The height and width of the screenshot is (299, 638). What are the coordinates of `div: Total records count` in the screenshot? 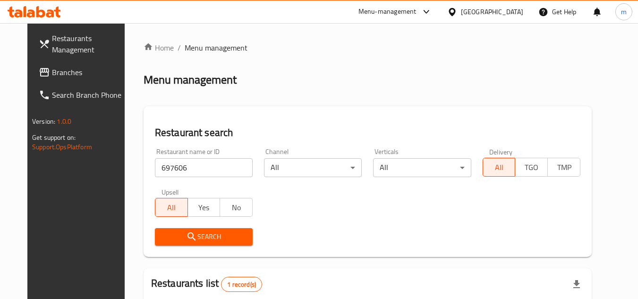 It's located at (241, 284).